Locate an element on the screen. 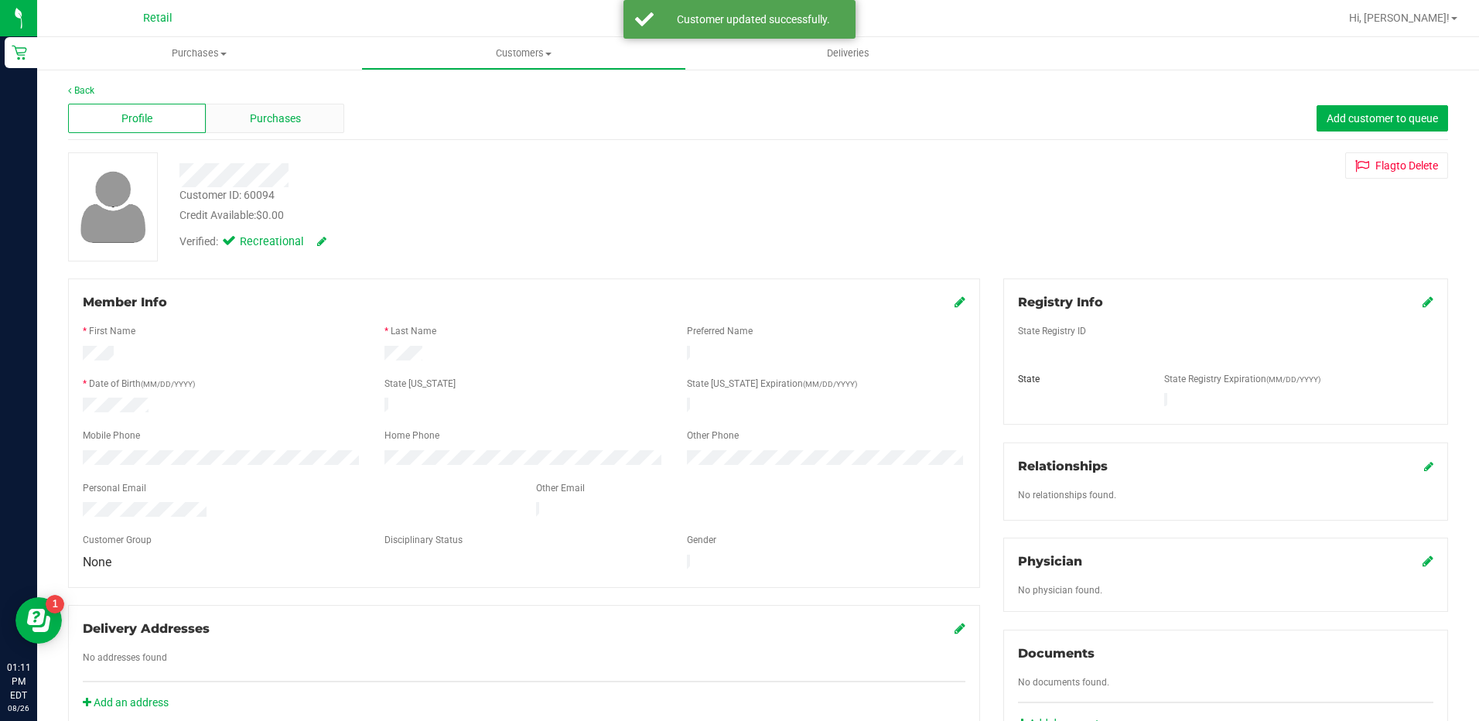 This screenshot has height=721, width=1479. label: No relationships found. is located at coordinates (1067, 495).